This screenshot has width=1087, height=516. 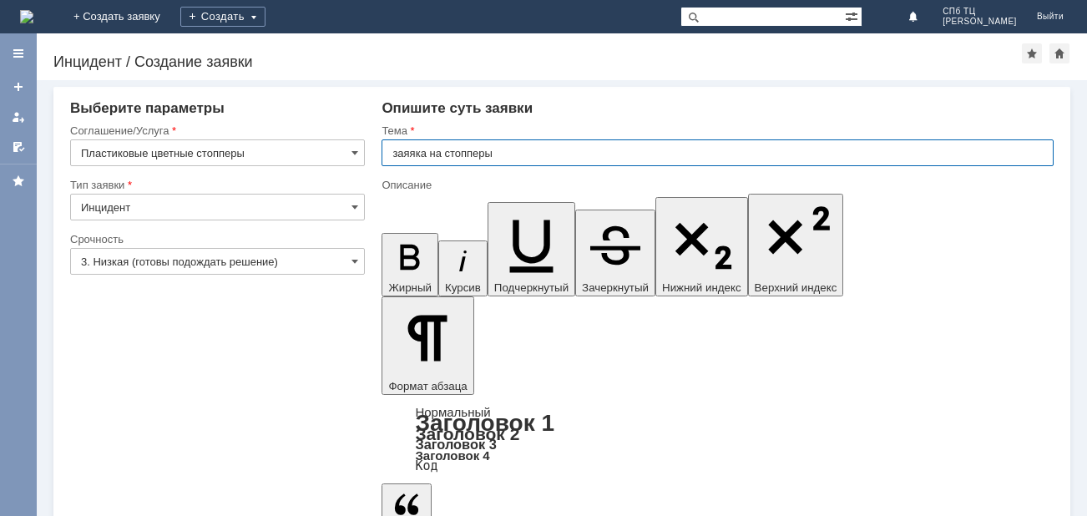 What do you see at coordinates (426, 466) in the screenshot?
I see `a: Код` at bounding box center [426, 466].